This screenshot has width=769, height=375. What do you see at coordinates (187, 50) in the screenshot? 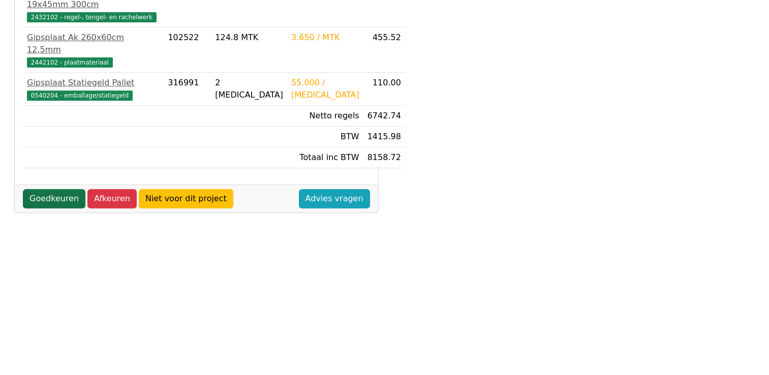
I see `td: 102522` at bounding box center [187, 50].